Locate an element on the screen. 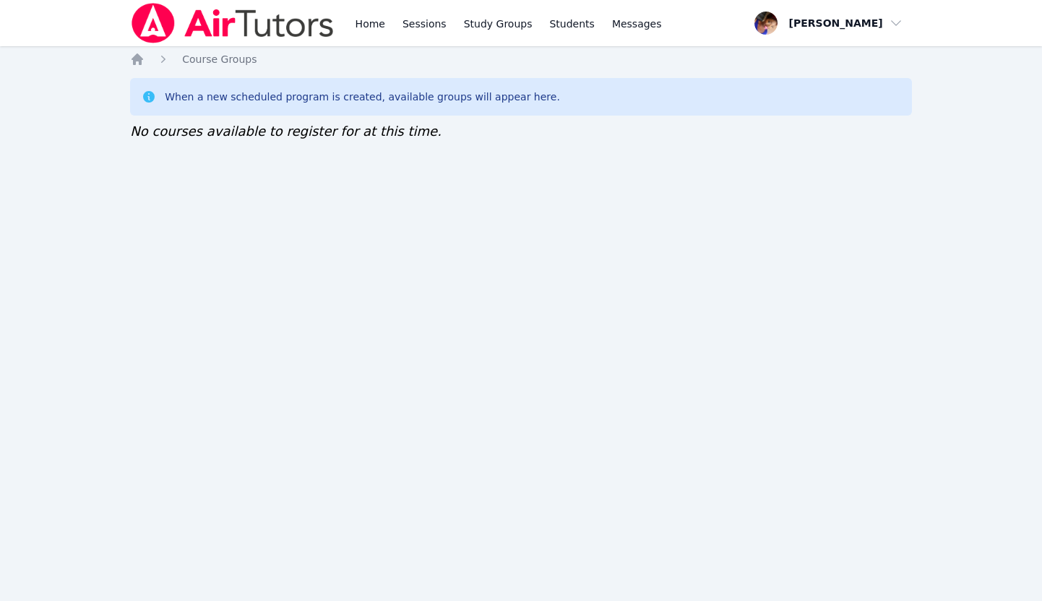  span: Course Groups is located at coordinates (219, 59).